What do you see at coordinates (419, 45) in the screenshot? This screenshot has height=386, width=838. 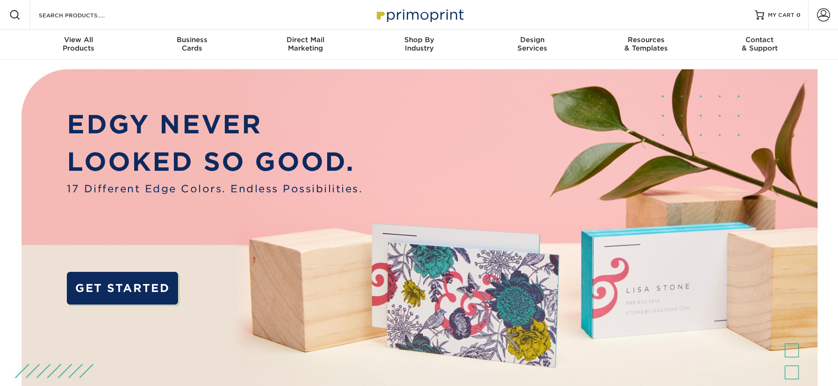 I see `a: Shop ByIndustry` at bounding box center [419, 45].